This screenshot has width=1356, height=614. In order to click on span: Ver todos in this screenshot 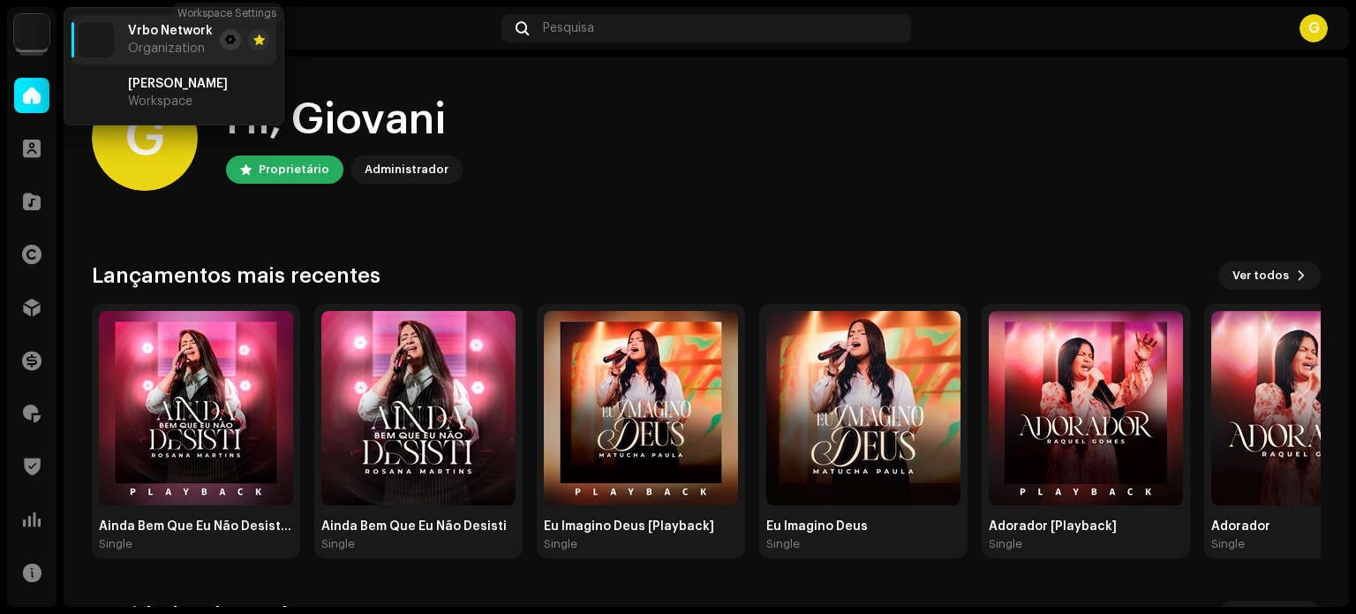, I will do `click(1261, 275)`.